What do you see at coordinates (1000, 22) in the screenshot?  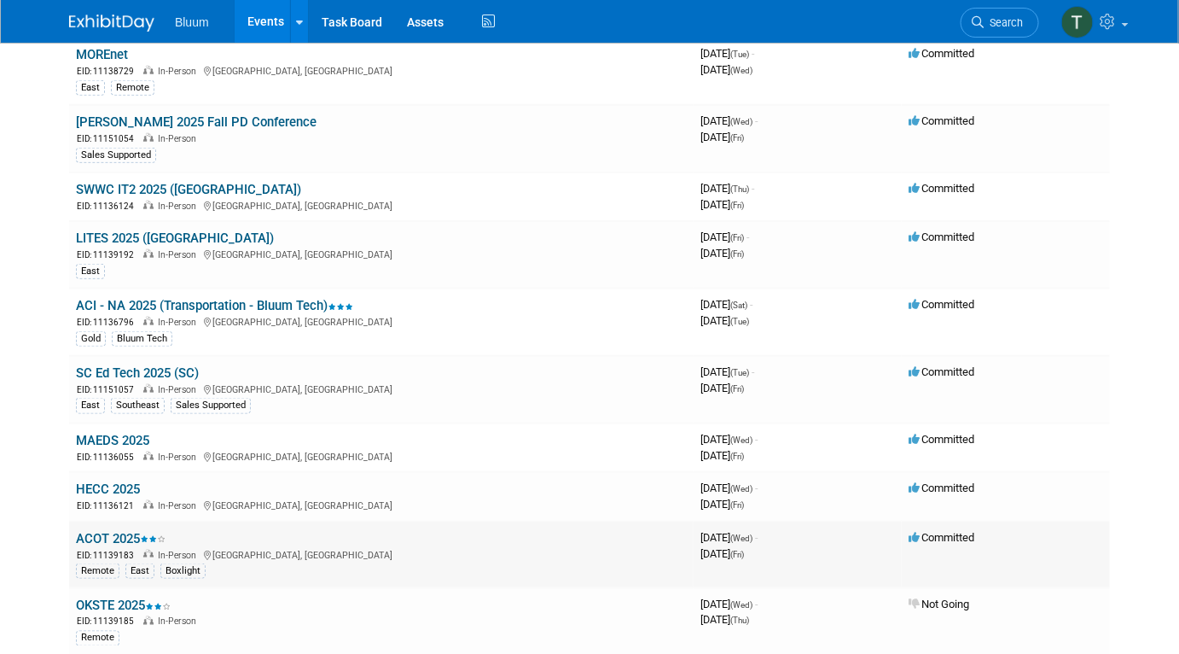 I see `a: Search` at bounding box center [1000, 22].